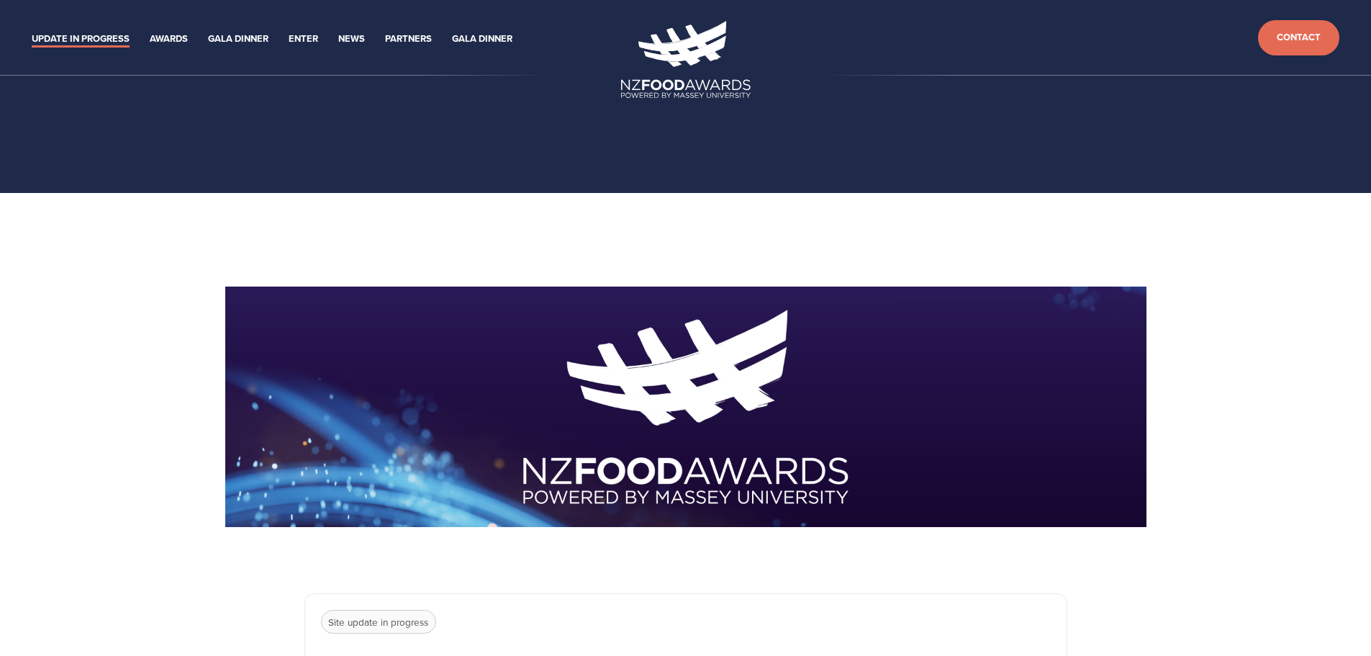 This screenshot has width=1371, height=656. What do you see at coordinates (303, 39) in the screenshot?
I see `a: Enter` at bounding box center [303, 39].